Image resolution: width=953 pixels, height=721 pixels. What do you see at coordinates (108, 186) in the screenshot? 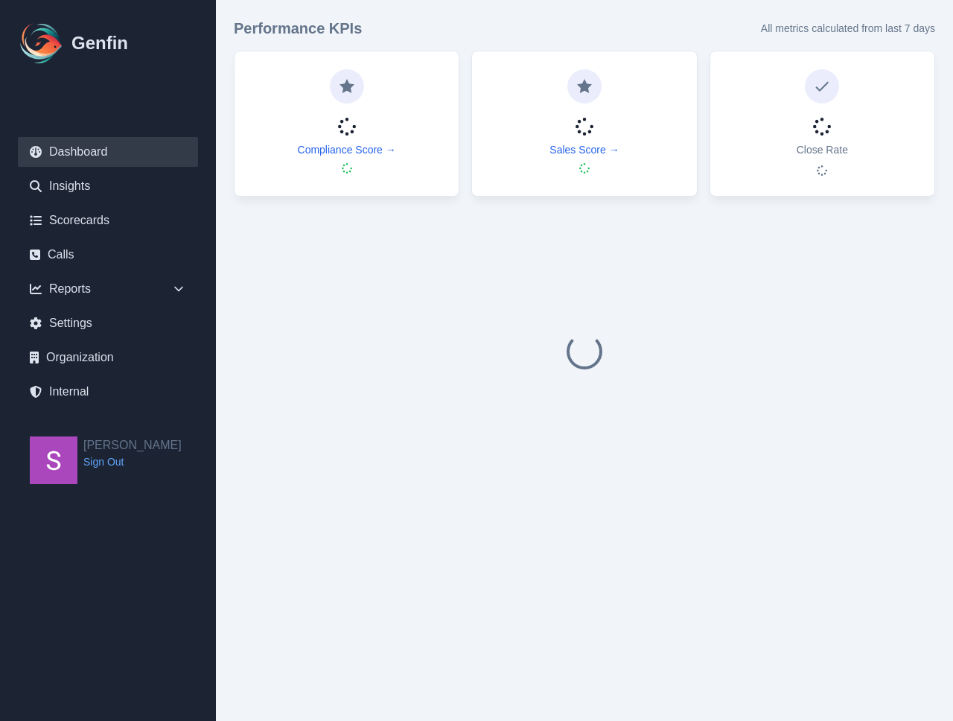
I see `a: Insights` at bounding box center [108, 186].